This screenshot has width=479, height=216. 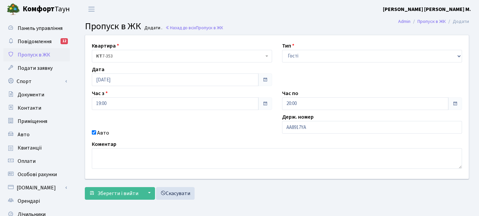 What do you see at coordinates (372, 127) in the screenshot?
I see `input: AA0001AA` at bounding box center [372, 127].